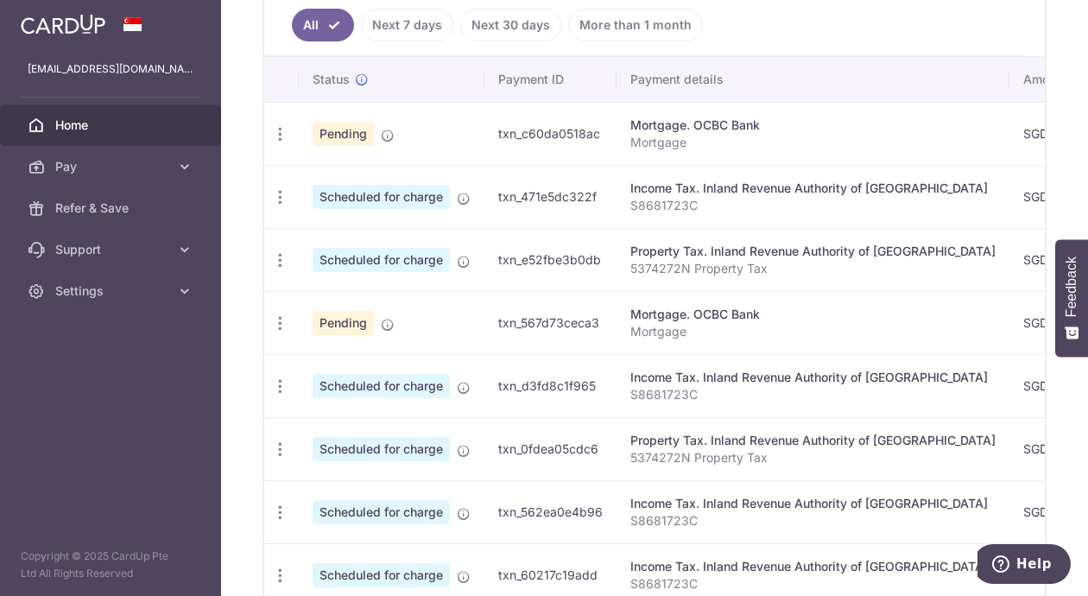  What do you see at coordinates (112, 208) in the screenshot?
I see `span: Refer & Save` at bounding box center [112, 208].